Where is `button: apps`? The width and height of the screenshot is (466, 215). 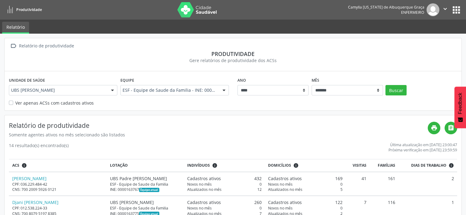 button: apps is located at coordinates (456, 10).